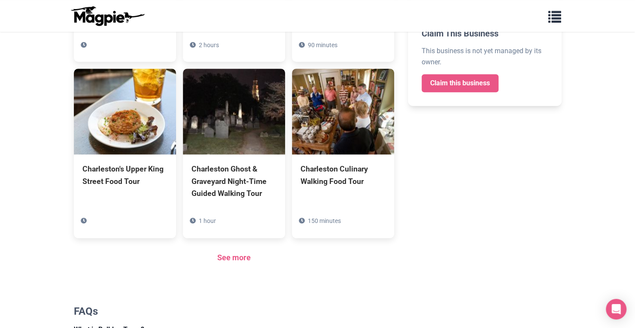 This screenshot has width=635, height=328. I want to click on a: See more, so click(234, 257).